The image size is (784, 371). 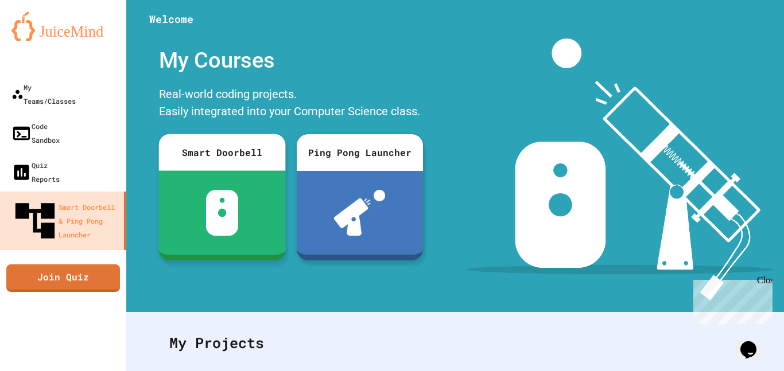 I want to click on img: sdb-white.svg, so click(x=222, y=213).